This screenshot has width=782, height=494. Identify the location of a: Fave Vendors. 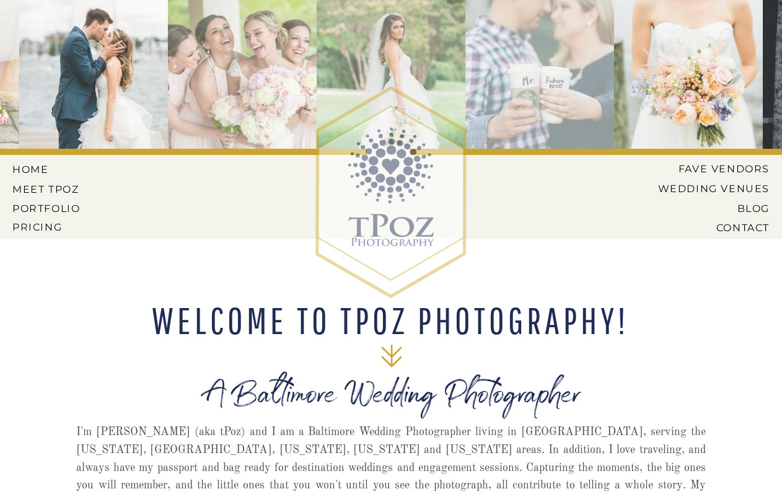
(719, 169).